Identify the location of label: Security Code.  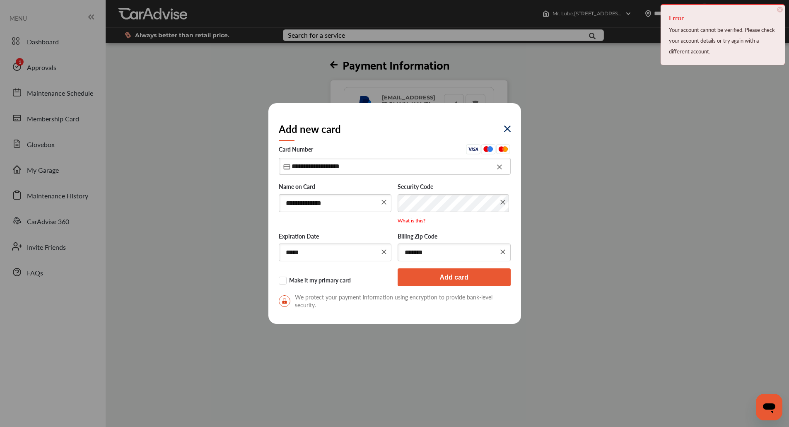
(454, 187).